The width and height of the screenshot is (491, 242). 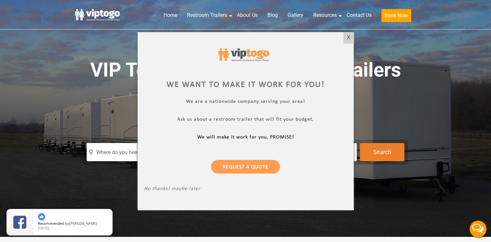 I want to click on img: Review Rating, so click(x=20, y=222).